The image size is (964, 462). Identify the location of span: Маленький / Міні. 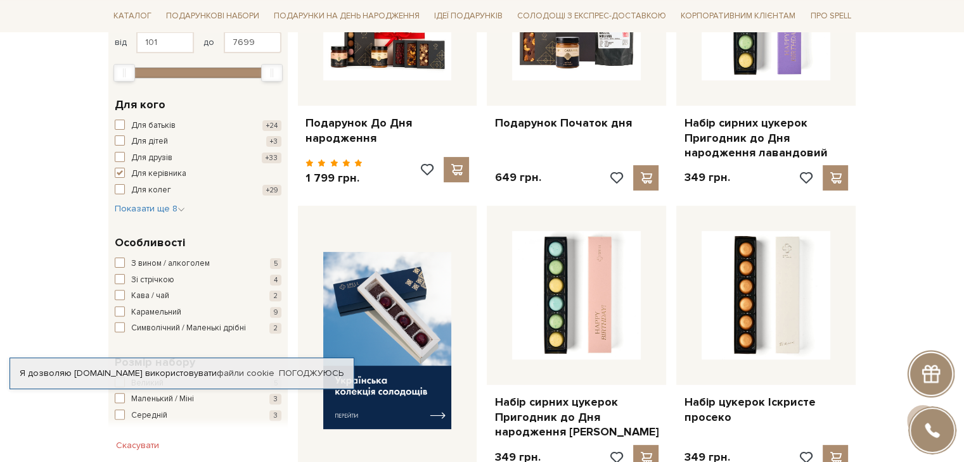
(162, 400).